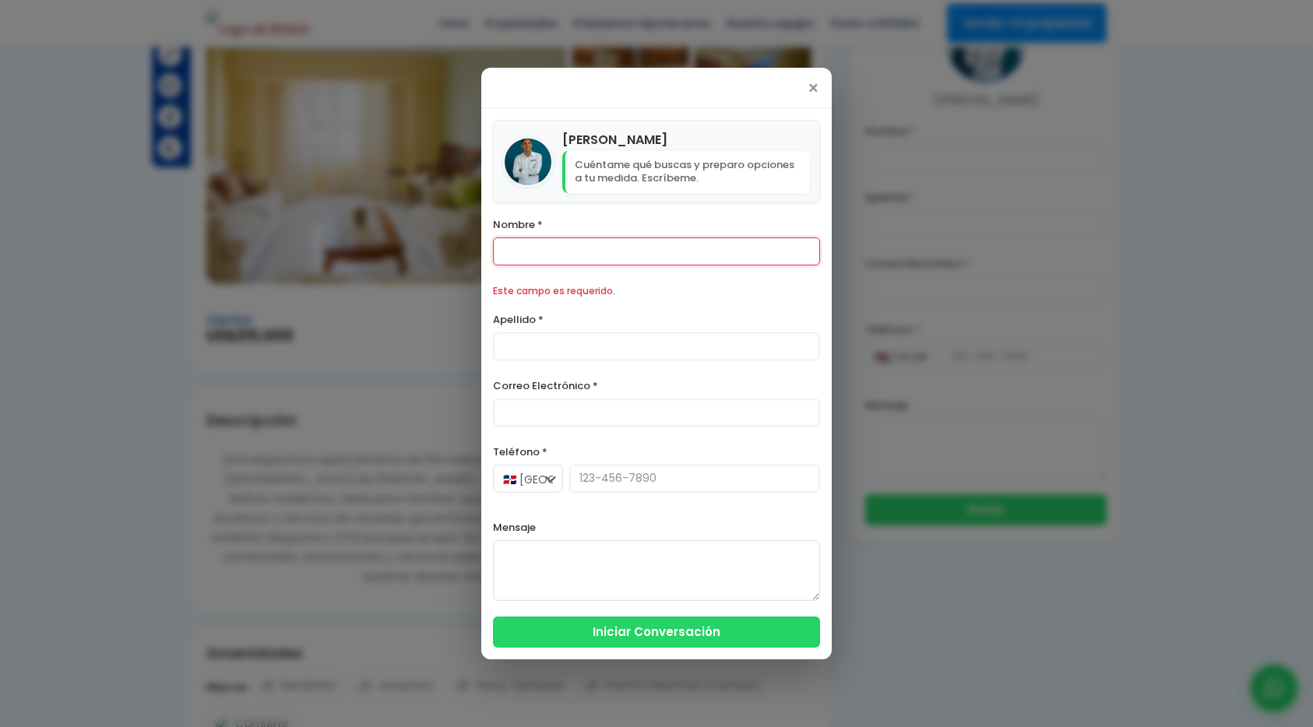 This screenshot has width=1313, height=727. Describe the element at coordinates (695, 479) in the screenshot. I see `input: 123-456-7890` at that location.